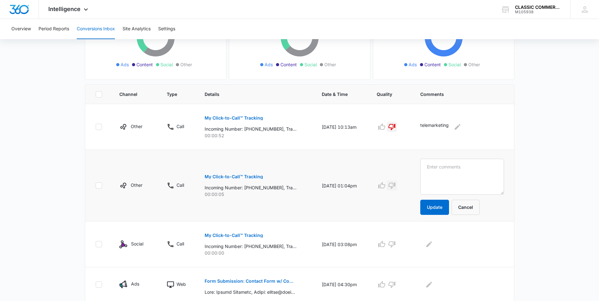  I want to click on button: Site Analytics, so click(137, 29).